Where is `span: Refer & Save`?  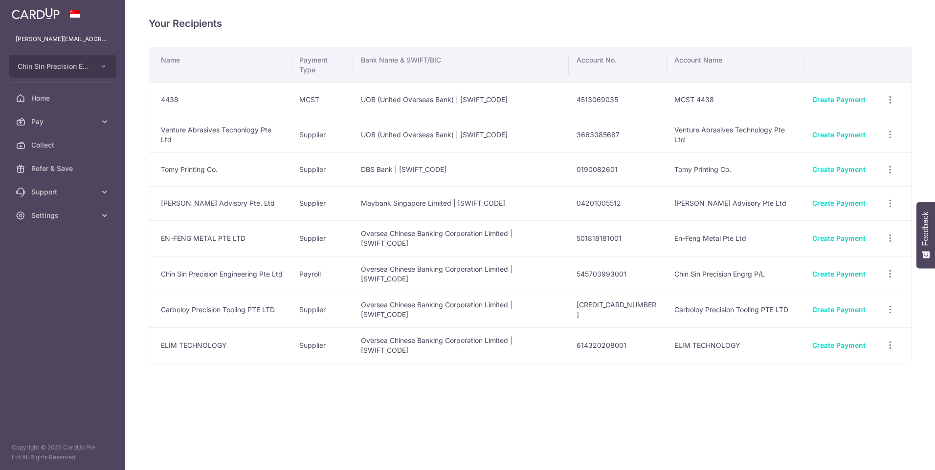 span: Refer & Save is located at coordinates (64, 169).